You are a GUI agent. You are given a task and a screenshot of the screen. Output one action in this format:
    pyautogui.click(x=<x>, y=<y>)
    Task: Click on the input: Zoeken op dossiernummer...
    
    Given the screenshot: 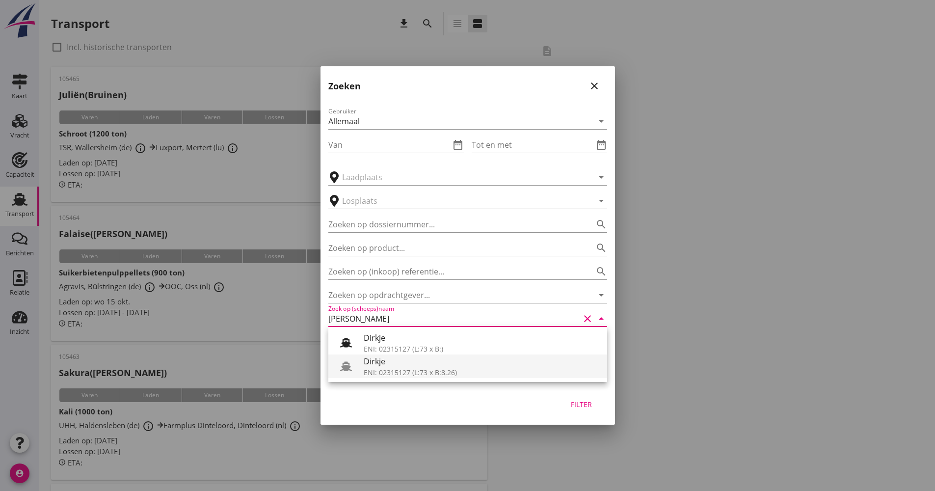 What is the action you would take?
    pyautogui.click(x=454, y=224)
    